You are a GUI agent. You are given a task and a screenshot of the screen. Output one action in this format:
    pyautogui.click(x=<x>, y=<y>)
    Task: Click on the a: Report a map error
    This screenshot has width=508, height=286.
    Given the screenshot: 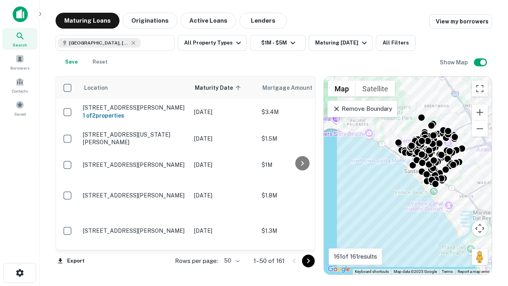 What is the action you would take?
    pyautogui.click(x=474, y=271)
    